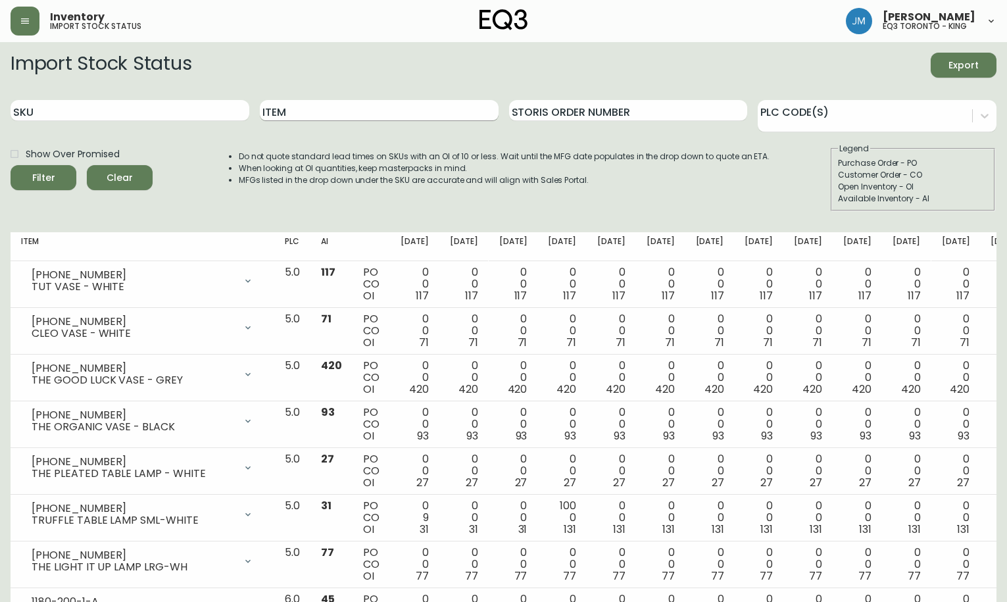 The width and height of the screenshot is (1007, 602). Describe the element at coordinates (570, 529) in the screenshot. I see `span: 131` at that location.